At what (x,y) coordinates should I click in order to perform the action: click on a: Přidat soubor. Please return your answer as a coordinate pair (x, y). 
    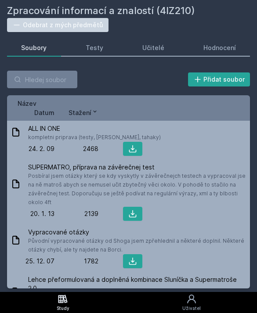
    Looking at the image, I should click on (219, 79).